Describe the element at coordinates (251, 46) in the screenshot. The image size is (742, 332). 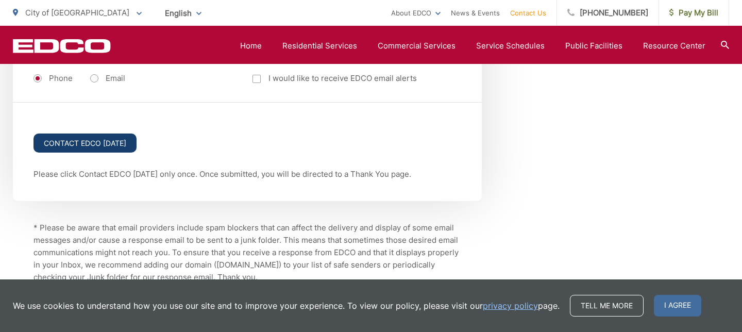
I see `a: Home` at that location.